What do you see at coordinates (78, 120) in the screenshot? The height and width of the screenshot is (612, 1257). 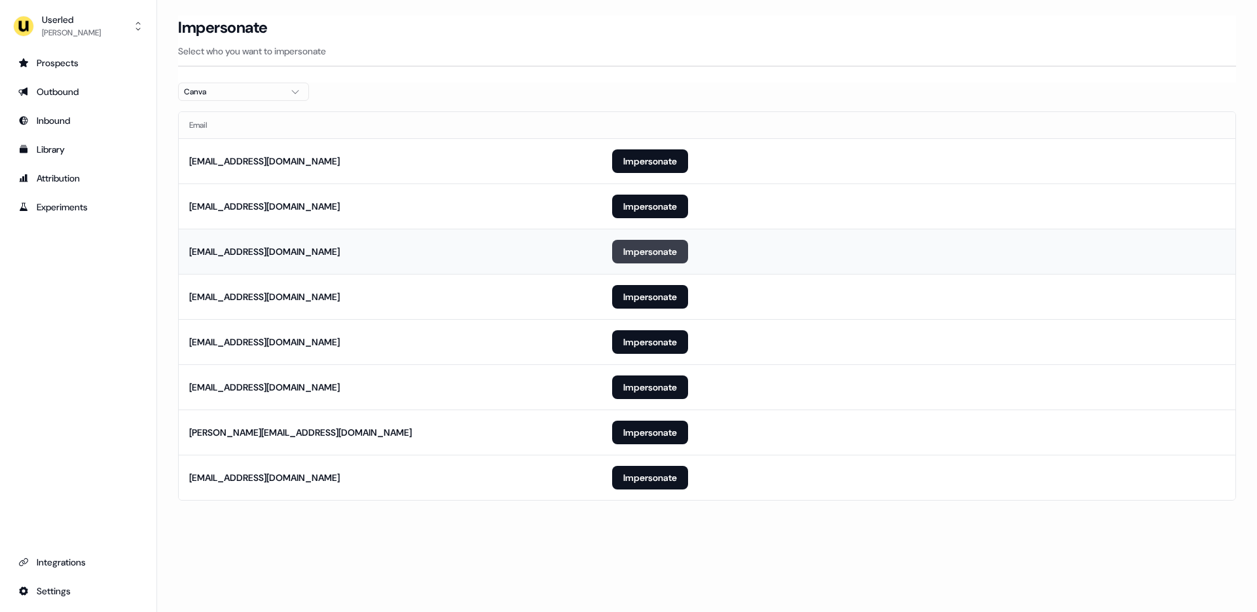 I see `a: Go to Inbound` at bounding box center [78, 120].